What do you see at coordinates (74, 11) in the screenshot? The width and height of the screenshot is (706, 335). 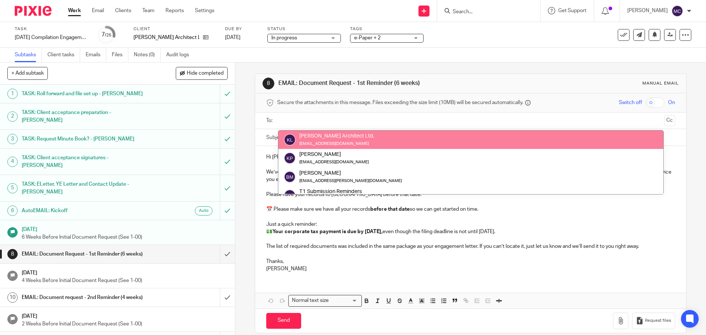 I see `a: Work` at bounding box center [74, 11].